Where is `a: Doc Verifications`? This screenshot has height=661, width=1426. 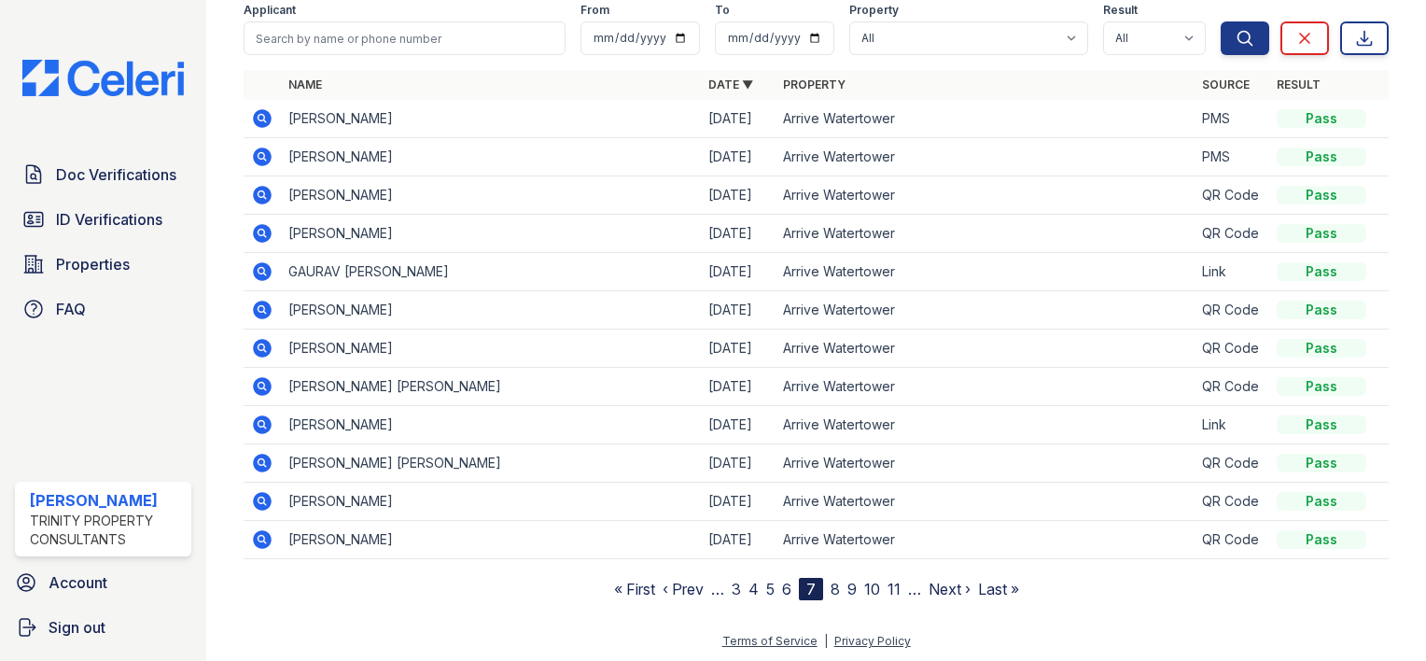
a: Doc Verifications is located at coordinates (103, 175).